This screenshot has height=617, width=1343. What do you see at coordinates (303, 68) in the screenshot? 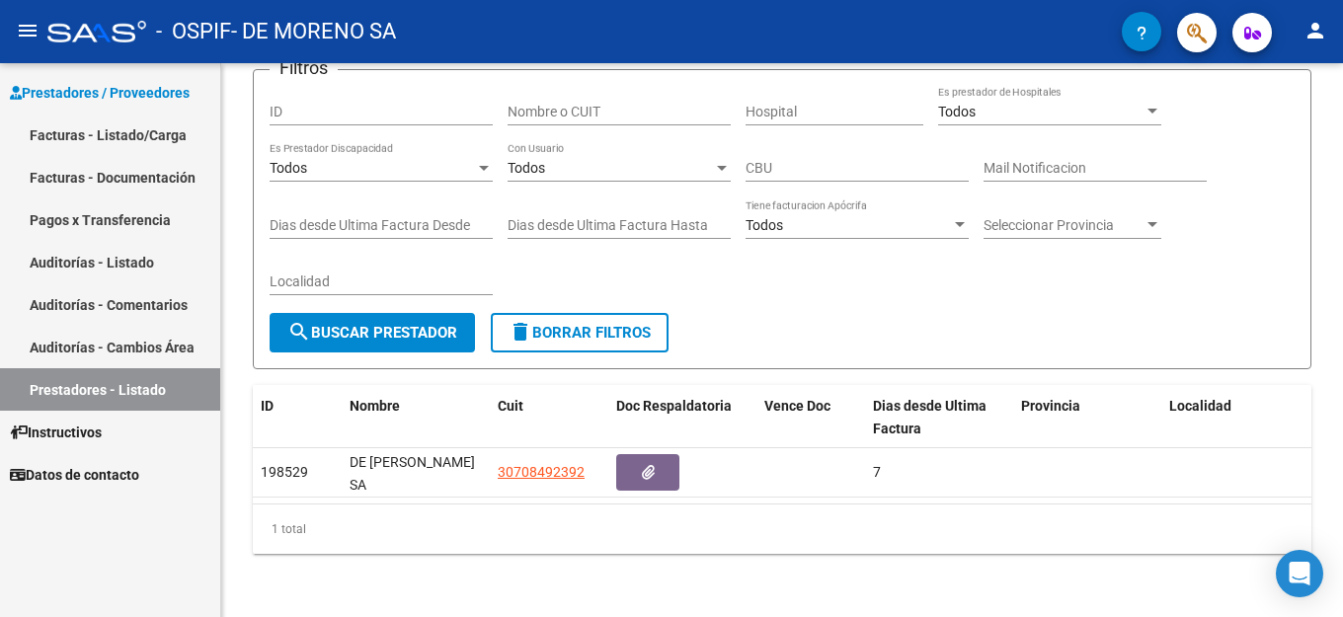
I see `h3: Filtros` at bounding box center [303, 68].